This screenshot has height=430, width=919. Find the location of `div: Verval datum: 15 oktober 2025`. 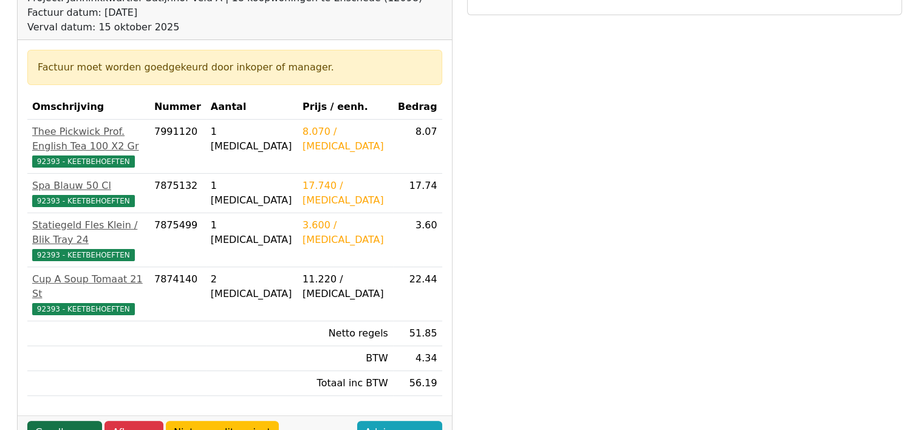

div: Verval datum: 15 oktober 2025 is located at coordinates (225, 27).